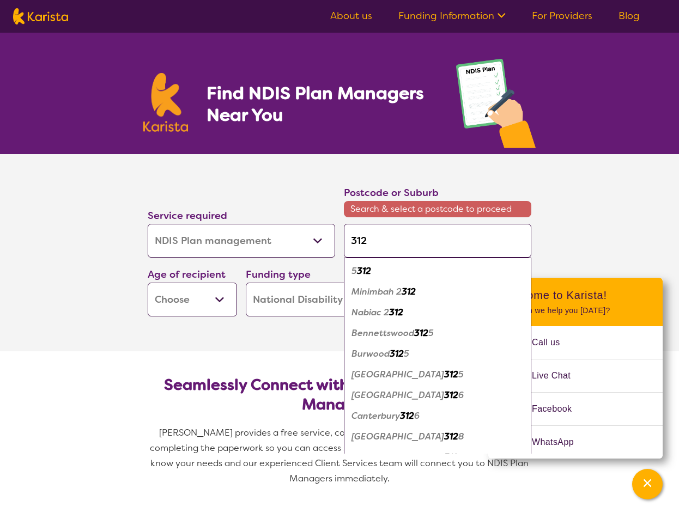 This screenshot has width=679, height=513. Describe the element at coordinates (438, 209) in the screenshot. I see `span: Search & select a postcode to proceed` at that location.